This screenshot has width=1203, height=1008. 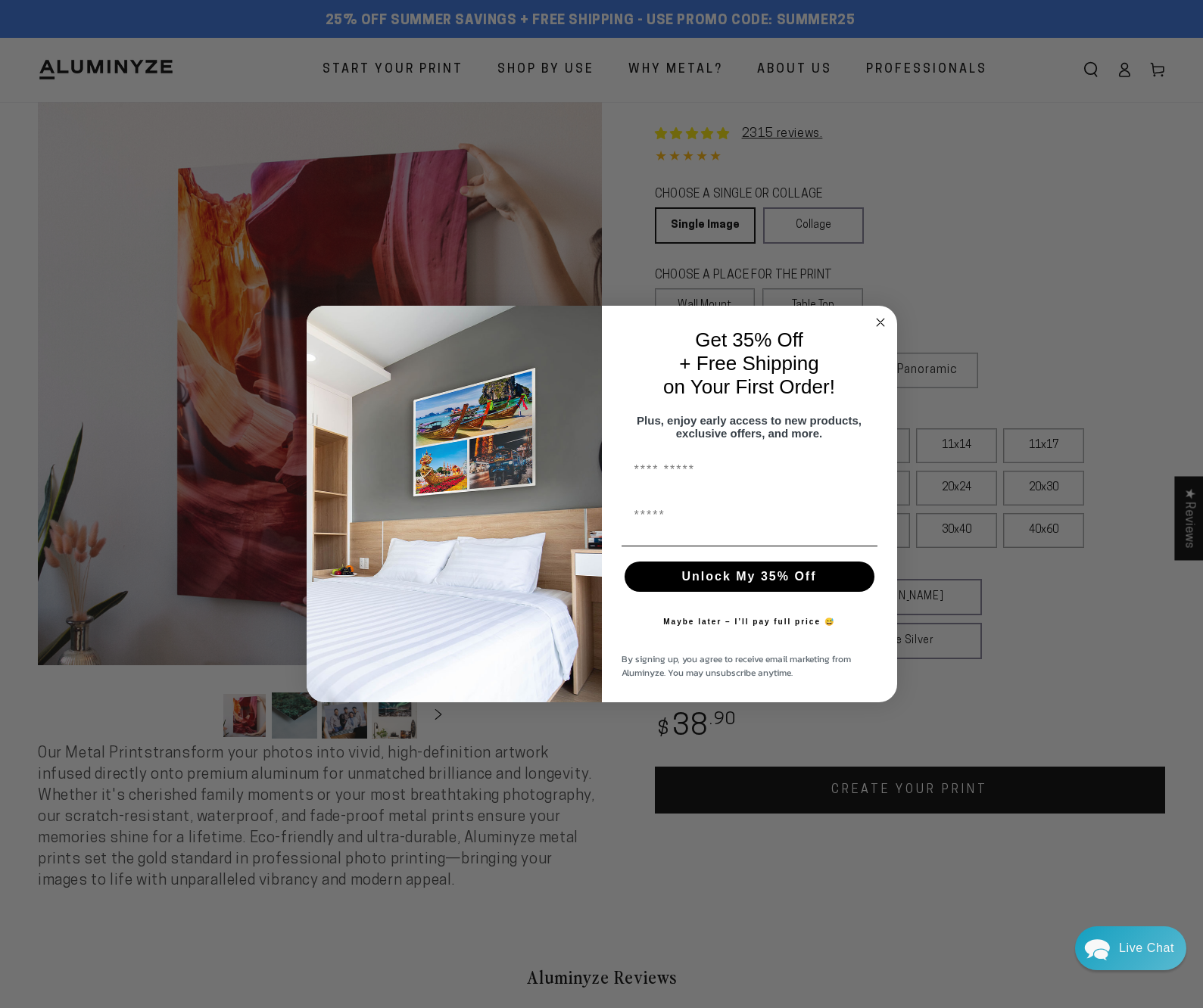 I want to click on span: Get 35% Off, so click(x=748, y=340).